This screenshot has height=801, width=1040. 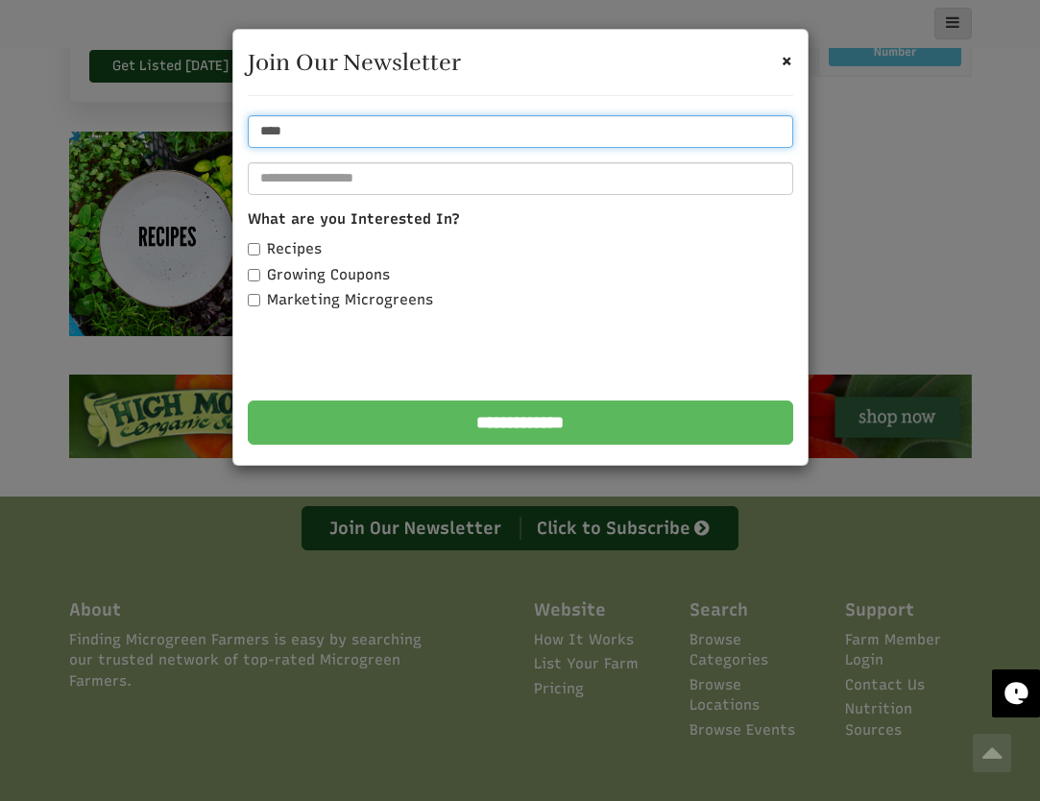 What do you see at coordinates (284, 249) in the screenshot?
I see `label: Recipes` at bounding box center [284, 249].